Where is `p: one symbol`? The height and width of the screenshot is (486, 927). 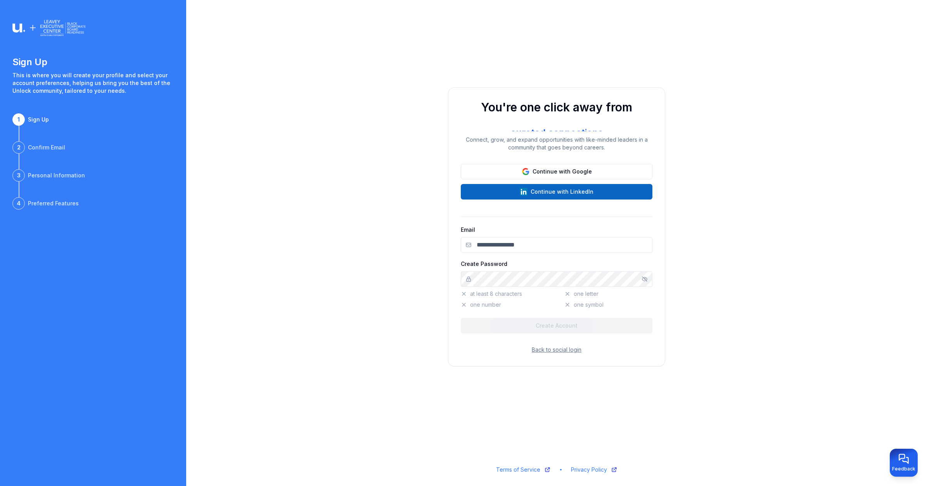 p: one symbol is located at coordinates (608, 304).